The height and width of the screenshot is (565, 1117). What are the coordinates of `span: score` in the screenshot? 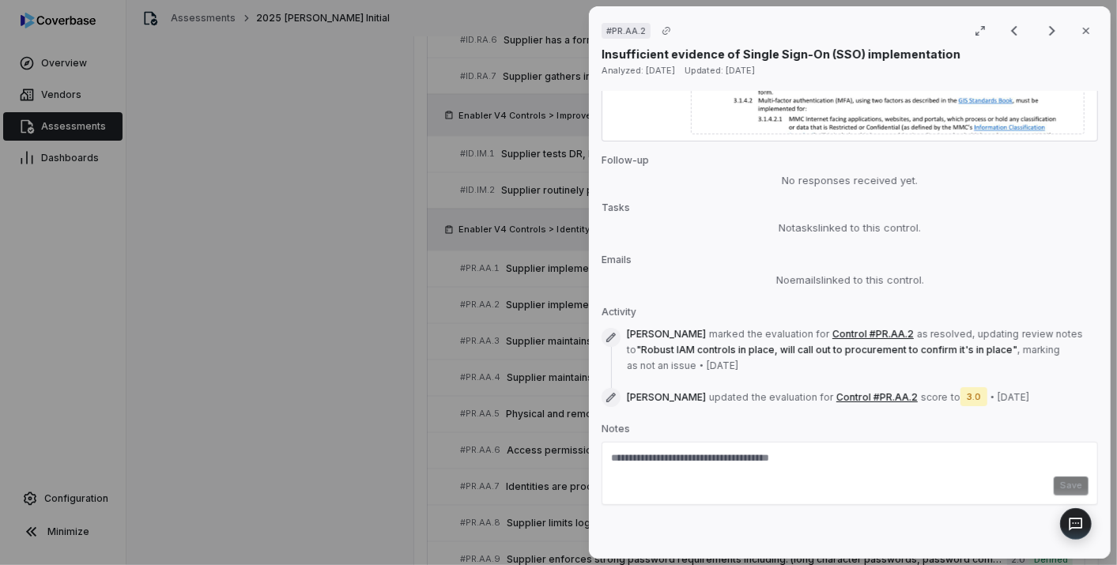 It's located at (935, 398).